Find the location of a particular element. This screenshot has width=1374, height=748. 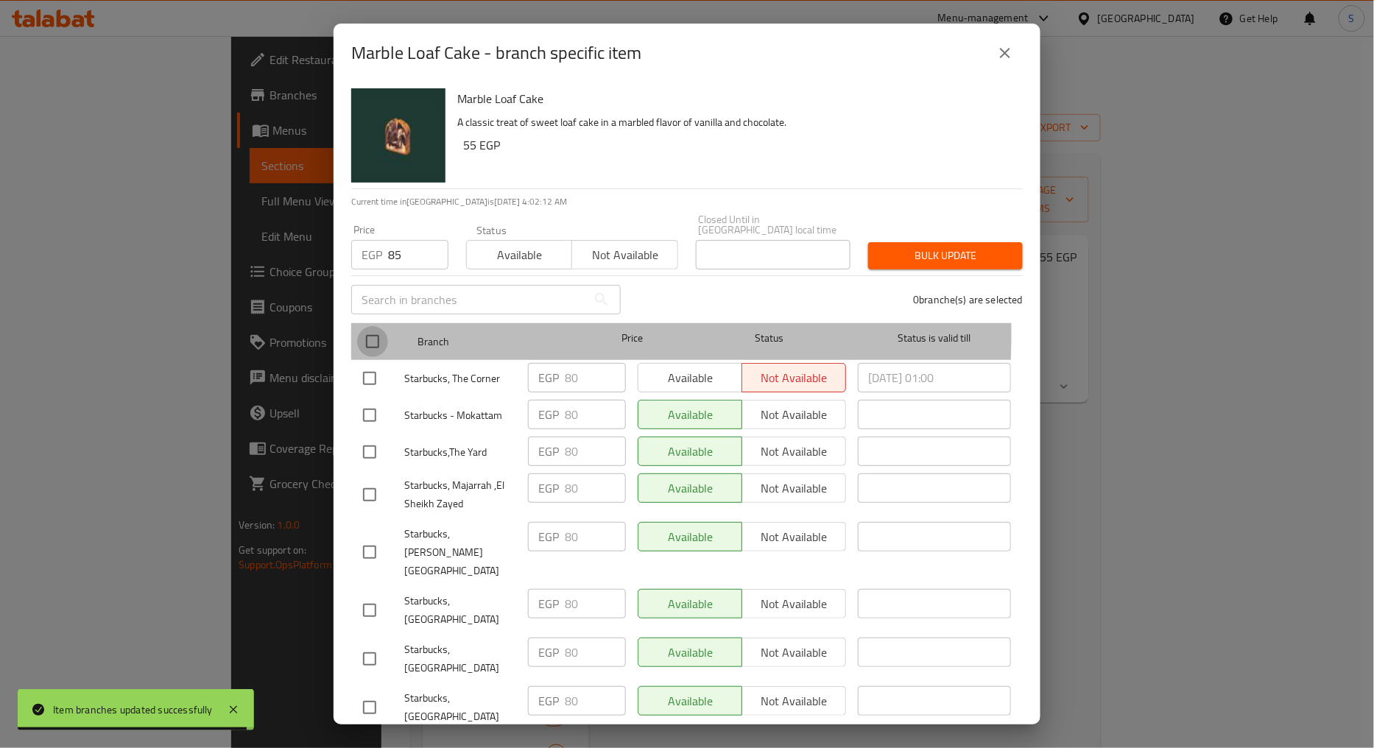

span: Bulk update is located at coordinates (945, 255).